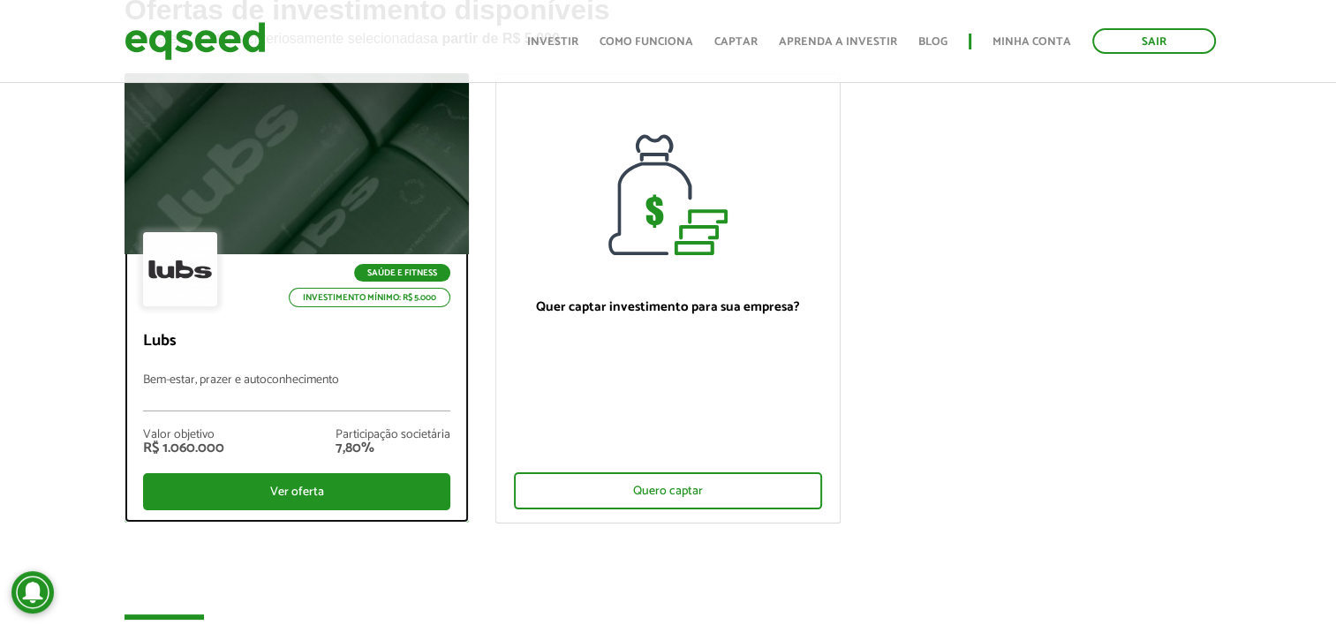  I want to click on a: Como funciona, so click(646, 41).